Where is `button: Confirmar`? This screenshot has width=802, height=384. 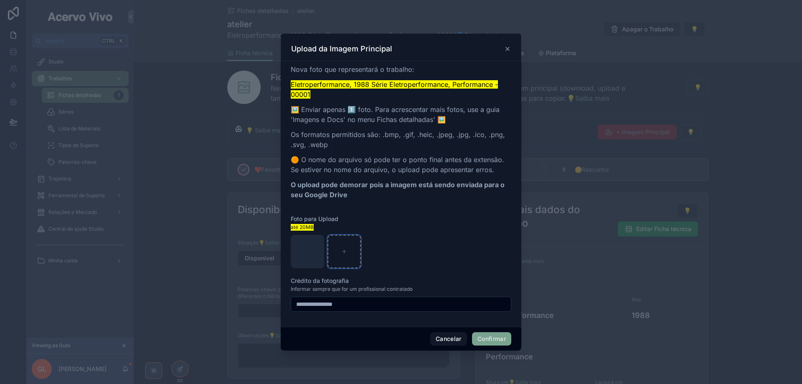
button: Confirmar is located at coordinates (492, 339).